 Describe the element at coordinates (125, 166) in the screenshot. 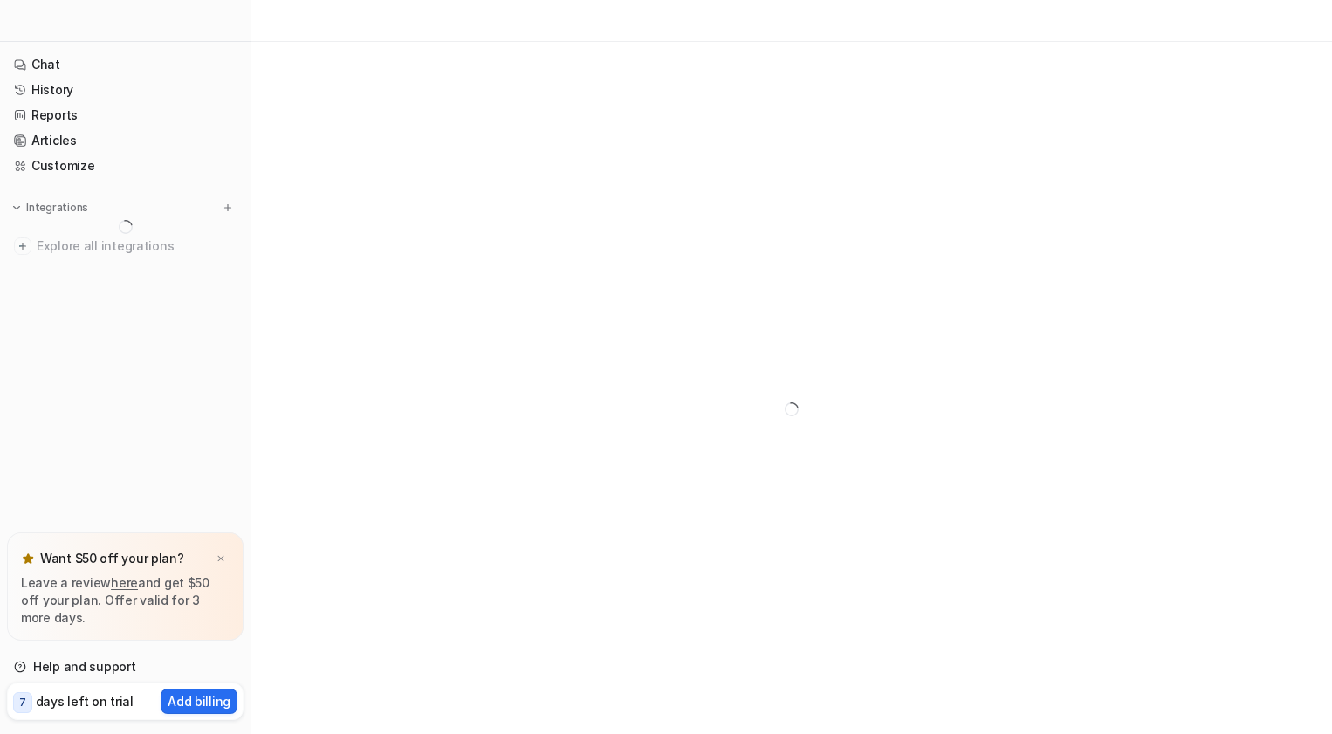

I see `a: Customize` at that location.